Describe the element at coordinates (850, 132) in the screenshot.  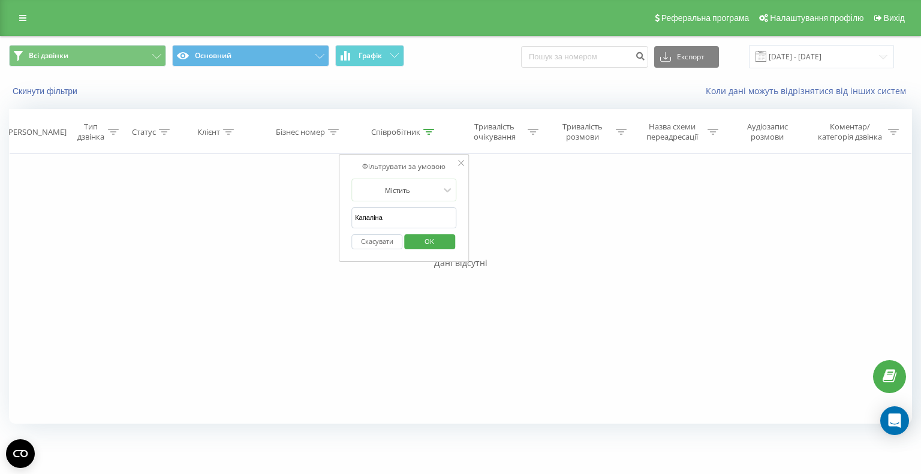
I see `div: Коментар/категорія дзвінка` at that location.